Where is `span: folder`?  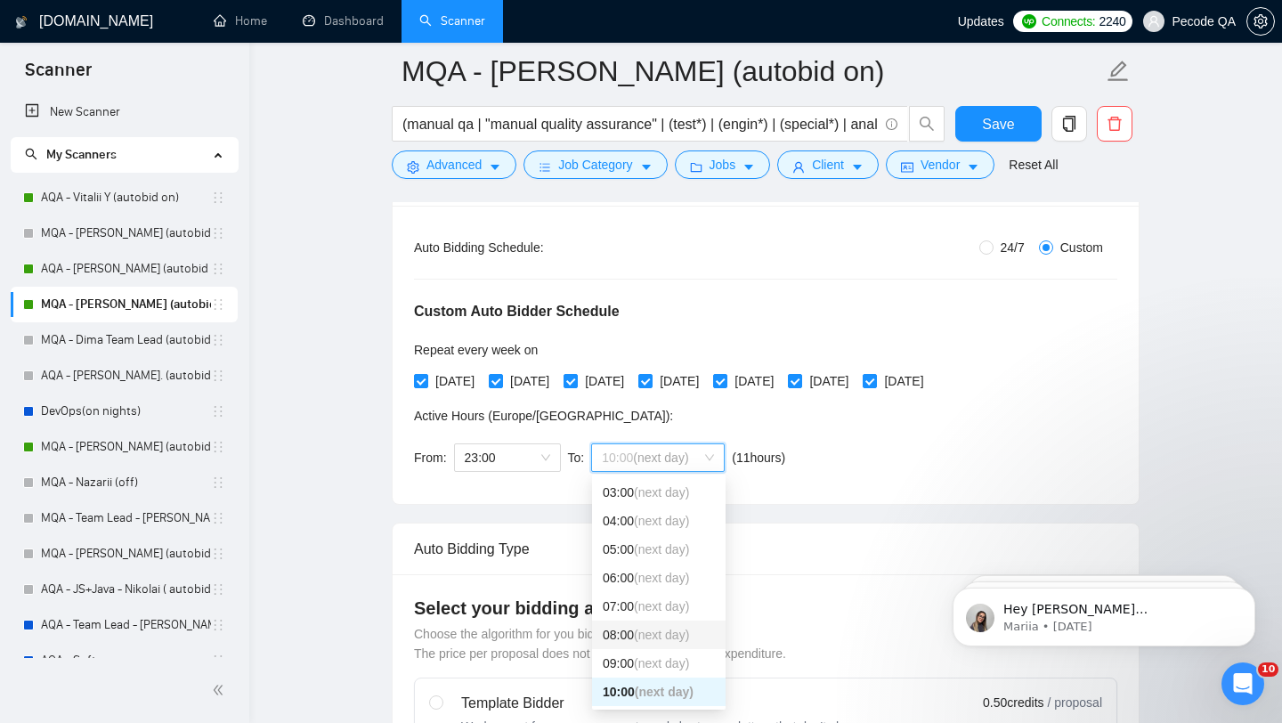 span: folder is located at coordinates (696, 167).